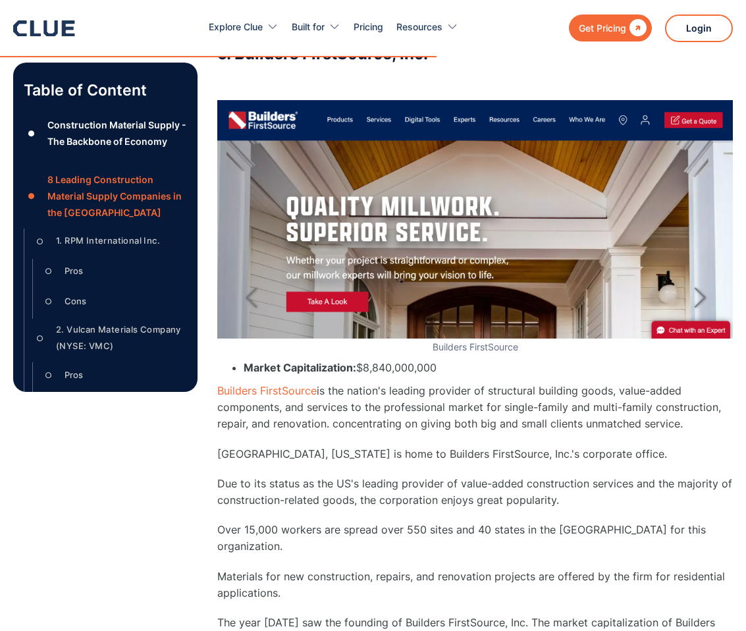 The image size is (746, 631). I want to click on a: Login, so click(699, 28).